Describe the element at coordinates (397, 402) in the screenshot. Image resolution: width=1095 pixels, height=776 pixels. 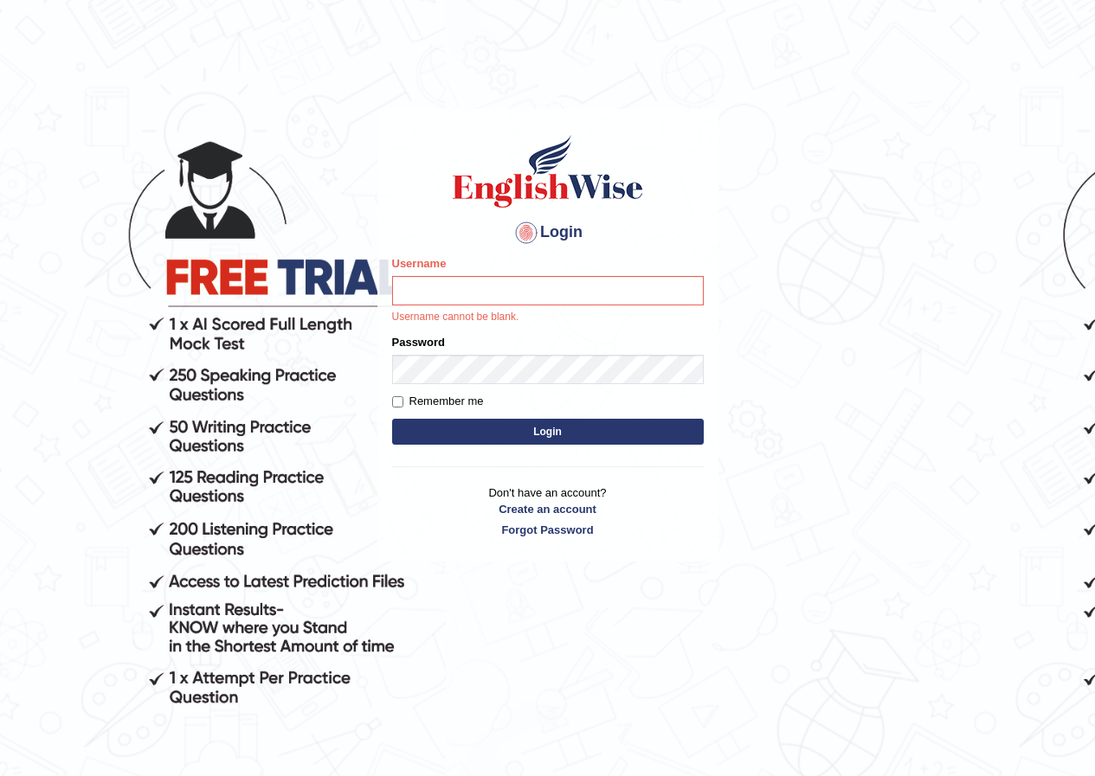
I see `input: Remember me` at that location.